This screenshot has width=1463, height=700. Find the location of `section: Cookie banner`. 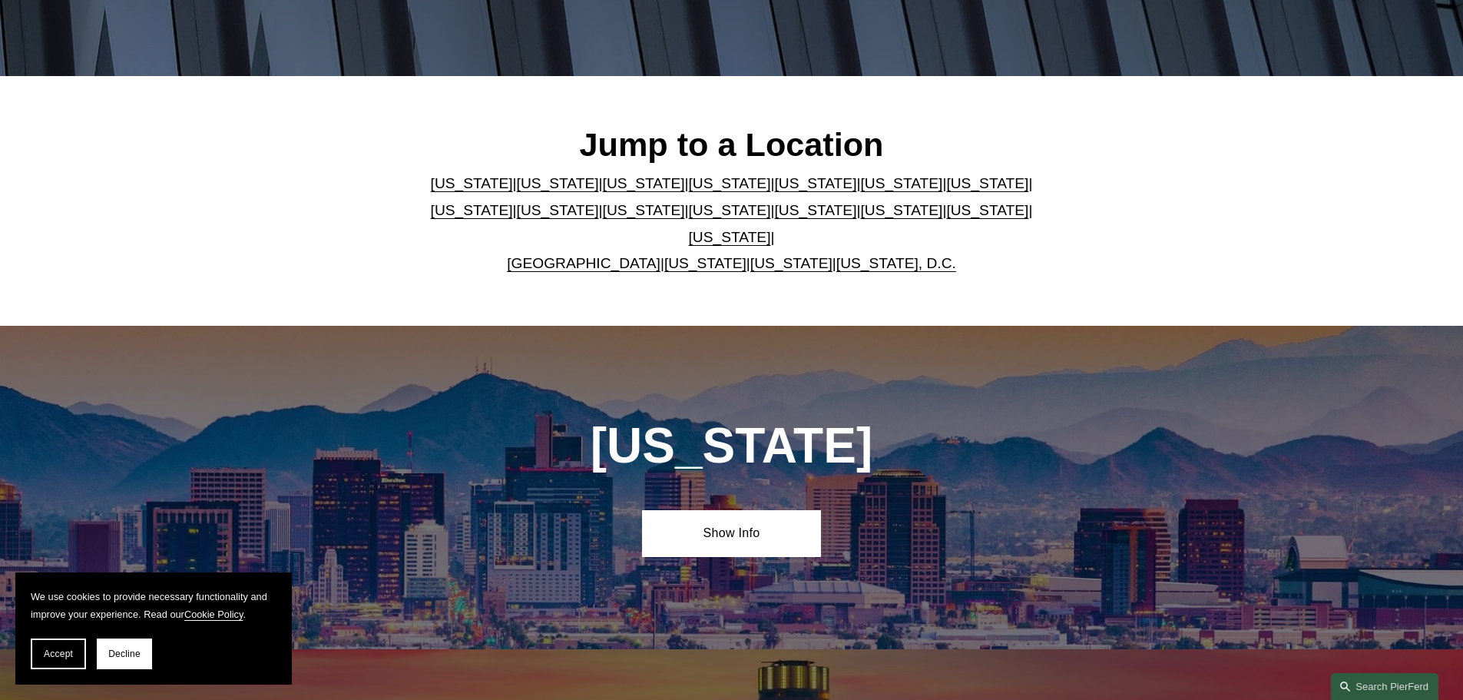

section: Cookie banner is located at coordinates (154, 628).